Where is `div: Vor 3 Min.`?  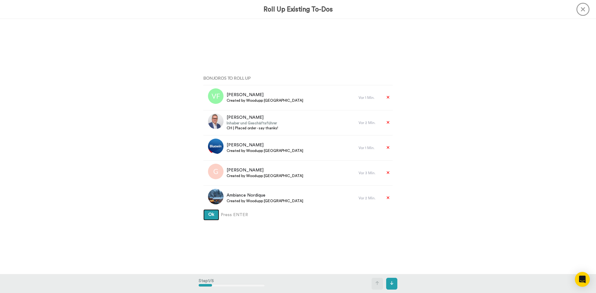 div: Vor 3 Min. is located at coordinates (369, 173).